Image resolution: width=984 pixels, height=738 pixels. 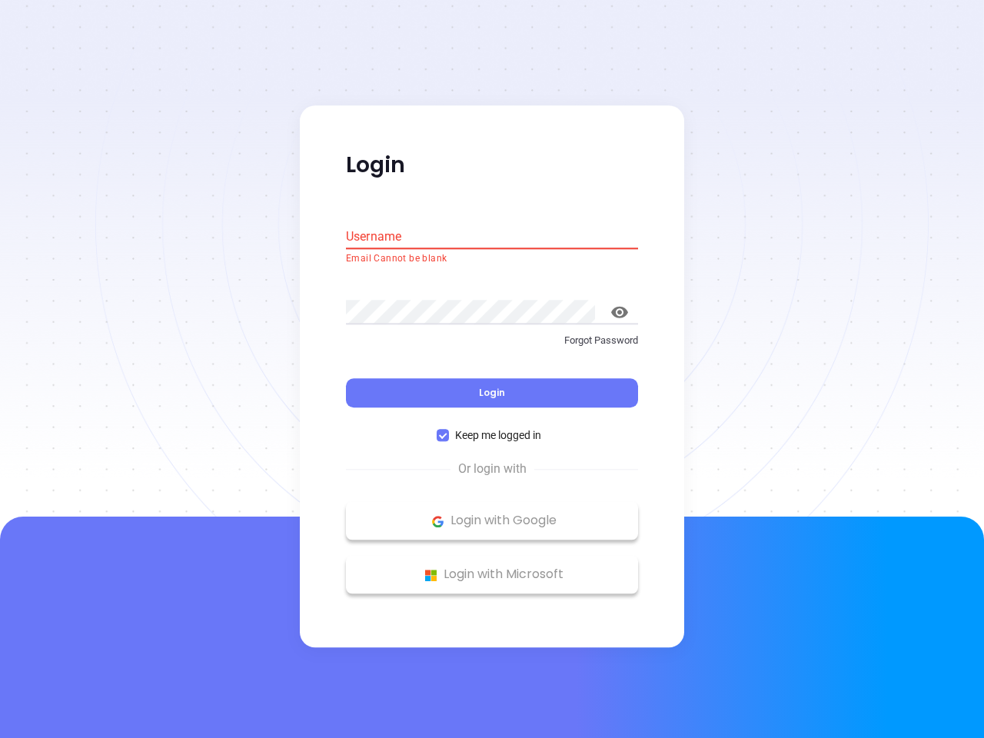 I want to click on p: Login with Google, so click(x=492, y=521).